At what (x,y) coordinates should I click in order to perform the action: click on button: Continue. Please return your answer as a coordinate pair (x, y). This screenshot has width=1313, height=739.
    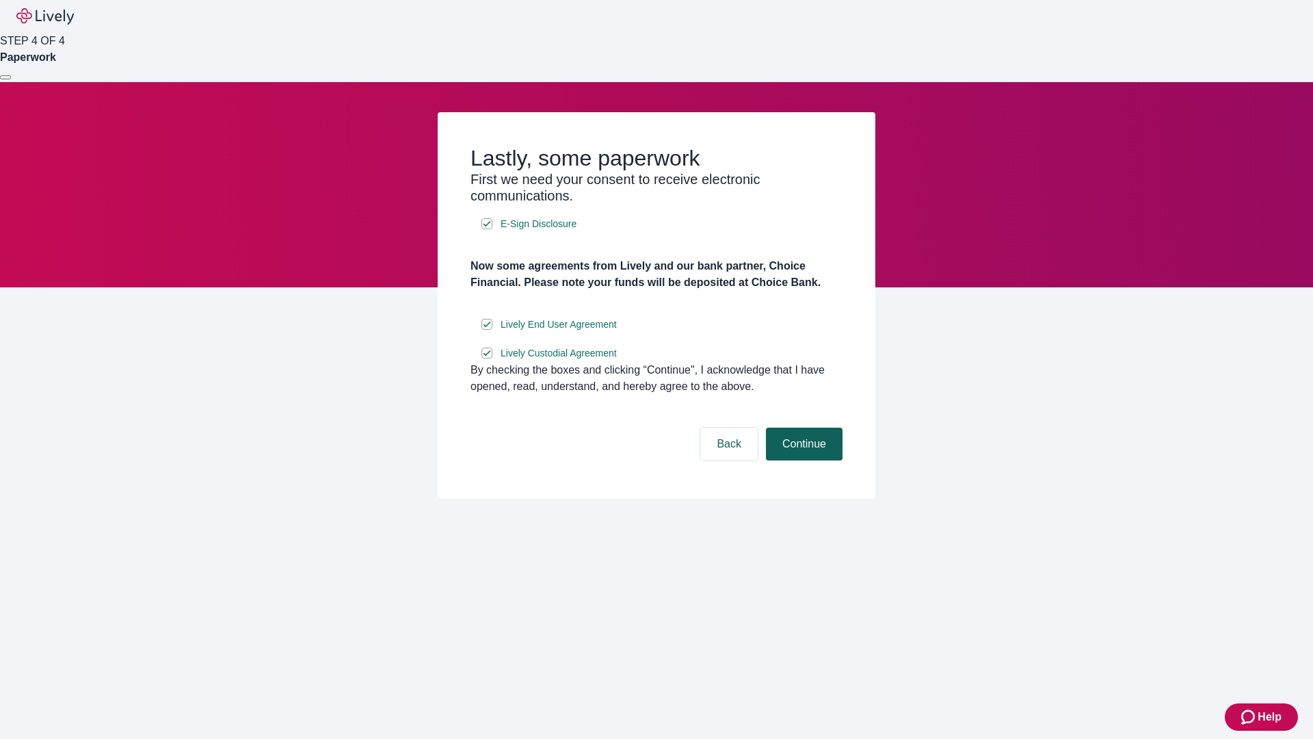
    Looking at the image, I should click on (804, 444).